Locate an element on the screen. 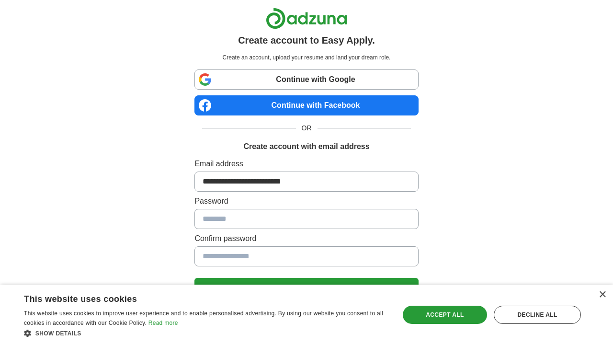 This screenshot has width=613, height=345. div: Accept all is located at coordinates (445, 315).